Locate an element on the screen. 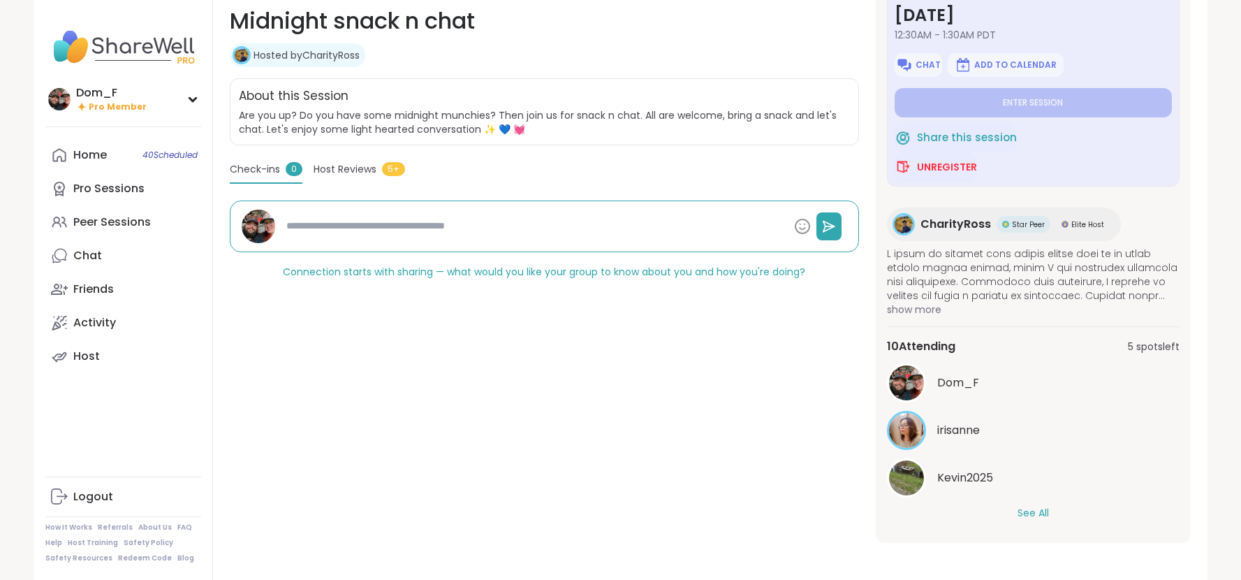 The image size is (1241, 580). a: Kevin2025Kevin2025 is located at coordinates (1033, 478).